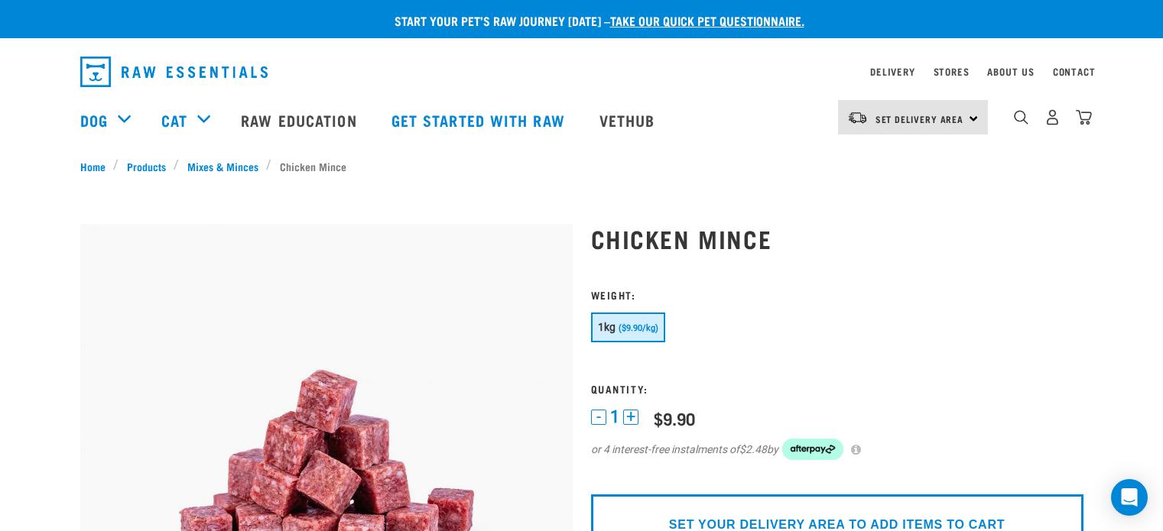 This screenshot has height=531, width=1163. I want to click on div: $9.90, so click(674, 418).